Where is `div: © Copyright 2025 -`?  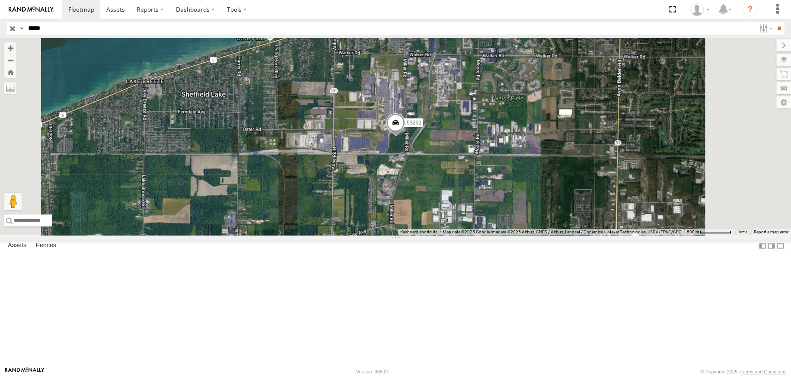 div: © Copyright 2025 - is located at coordinates (743, 372).